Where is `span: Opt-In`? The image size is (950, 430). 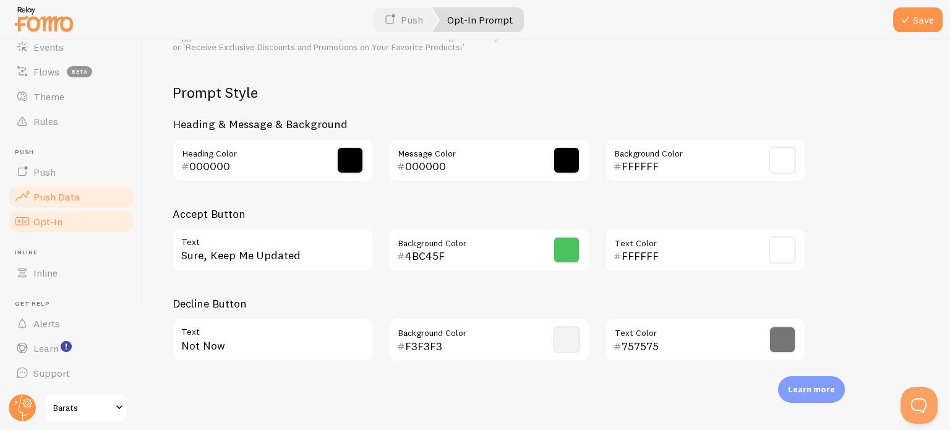
span: Opt-In is located at coordinates (48, 221).